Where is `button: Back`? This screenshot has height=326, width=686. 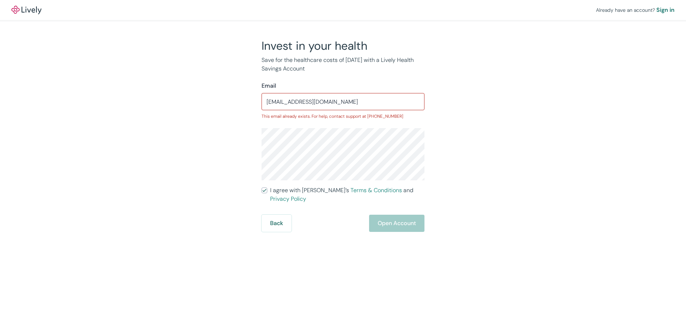 button: Back is located at coordinates (277, 223).